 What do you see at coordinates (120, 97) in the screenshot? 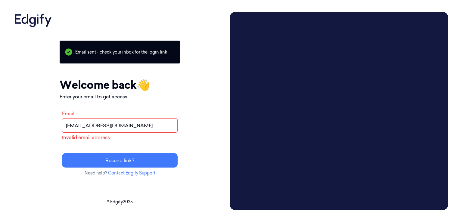
I see `p: Enter your email to get access` at bounding box center [120, 97].